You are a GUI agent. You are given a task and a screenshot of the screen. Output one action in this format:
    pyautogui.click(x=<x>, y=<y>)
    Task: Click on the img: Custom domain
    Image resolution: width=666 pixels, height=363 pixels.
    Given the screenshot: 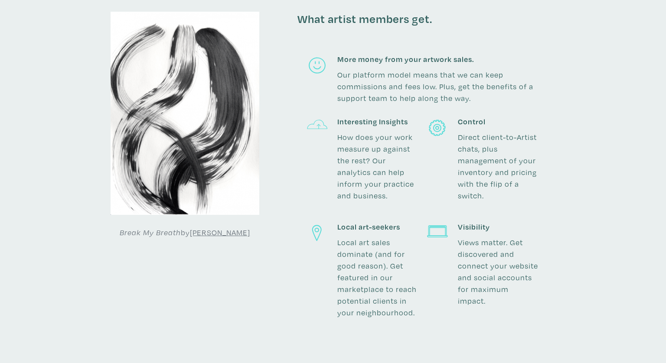 What is the action you would take?
    pyautogui.click(x=438, y=233)
    